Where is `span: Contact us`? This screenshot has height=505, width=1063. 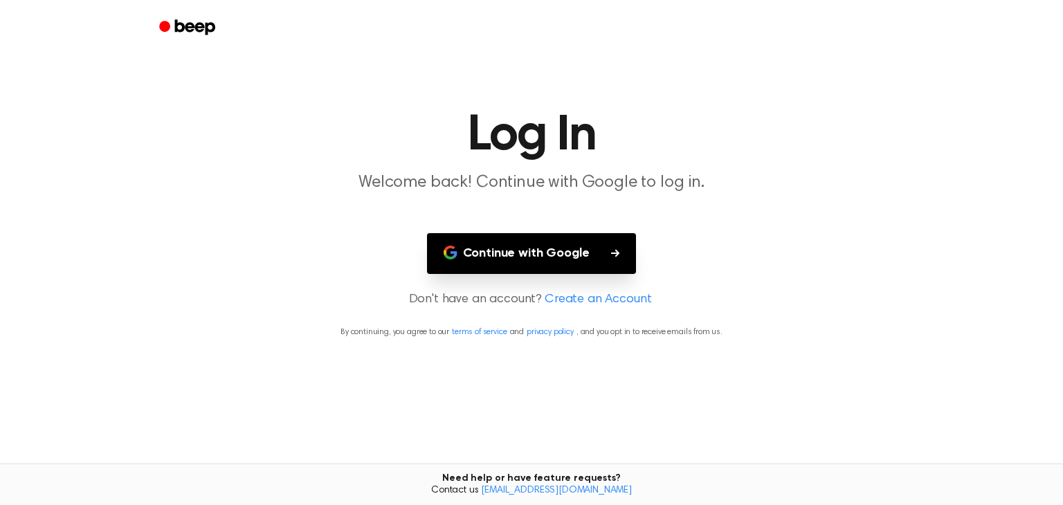 span: Contact us is located at coordinates (531, 491).